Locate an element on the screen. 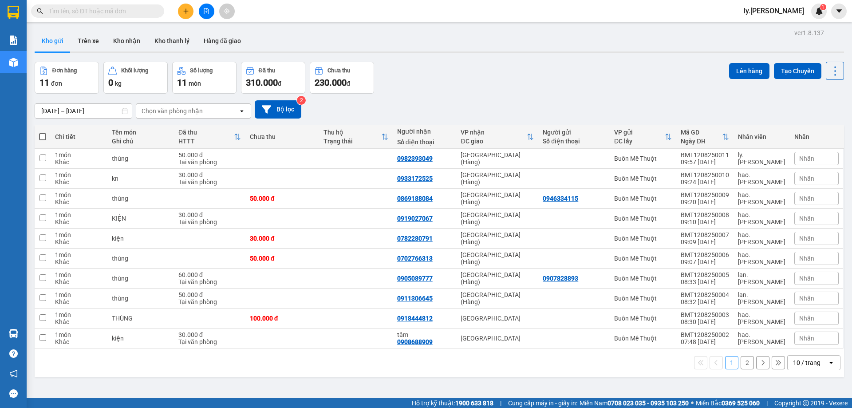  span: 0 is located at coordinates (111, 83).